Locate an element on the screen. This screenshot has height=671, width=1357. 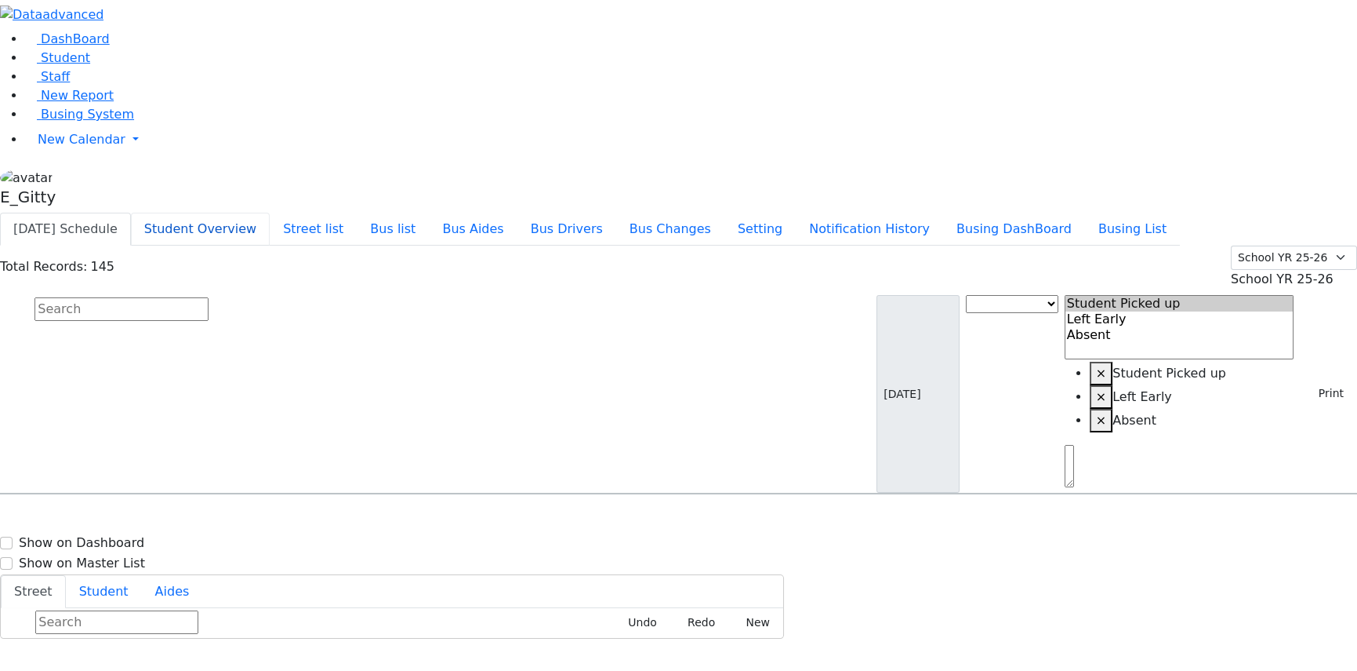
button: Street is located at coordinates (33, 591).